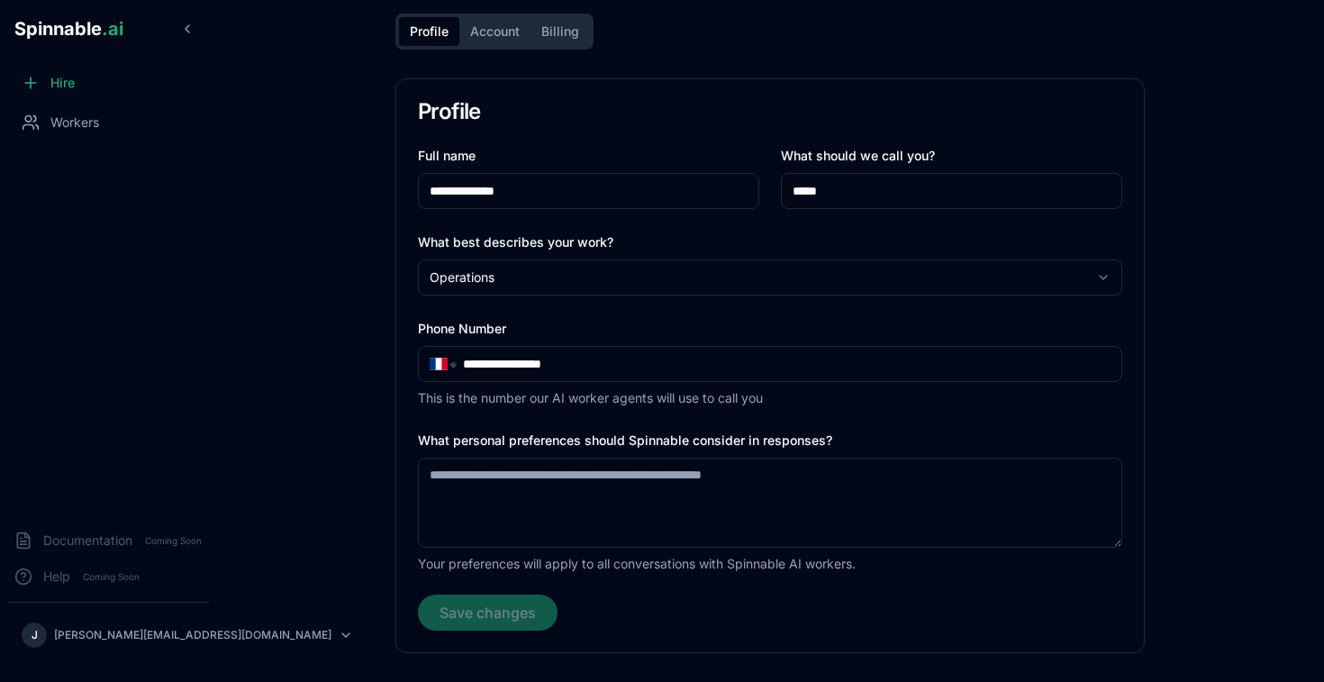 The image size is (1324, 682). Describe the element at coordinates (447, 155) in the screenshot. I see `label: Full name` at that location.